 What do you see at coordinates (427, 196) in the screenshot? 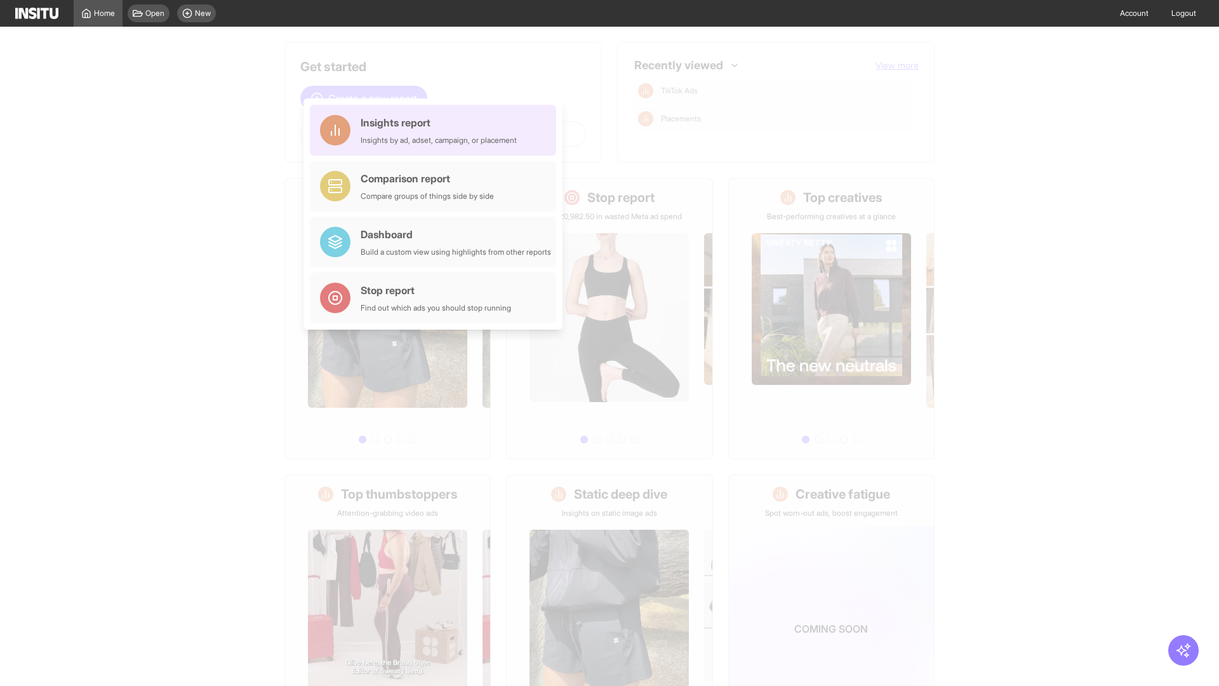
I see `div: Compare groups of things side by side` at bounding box center [427, 196].